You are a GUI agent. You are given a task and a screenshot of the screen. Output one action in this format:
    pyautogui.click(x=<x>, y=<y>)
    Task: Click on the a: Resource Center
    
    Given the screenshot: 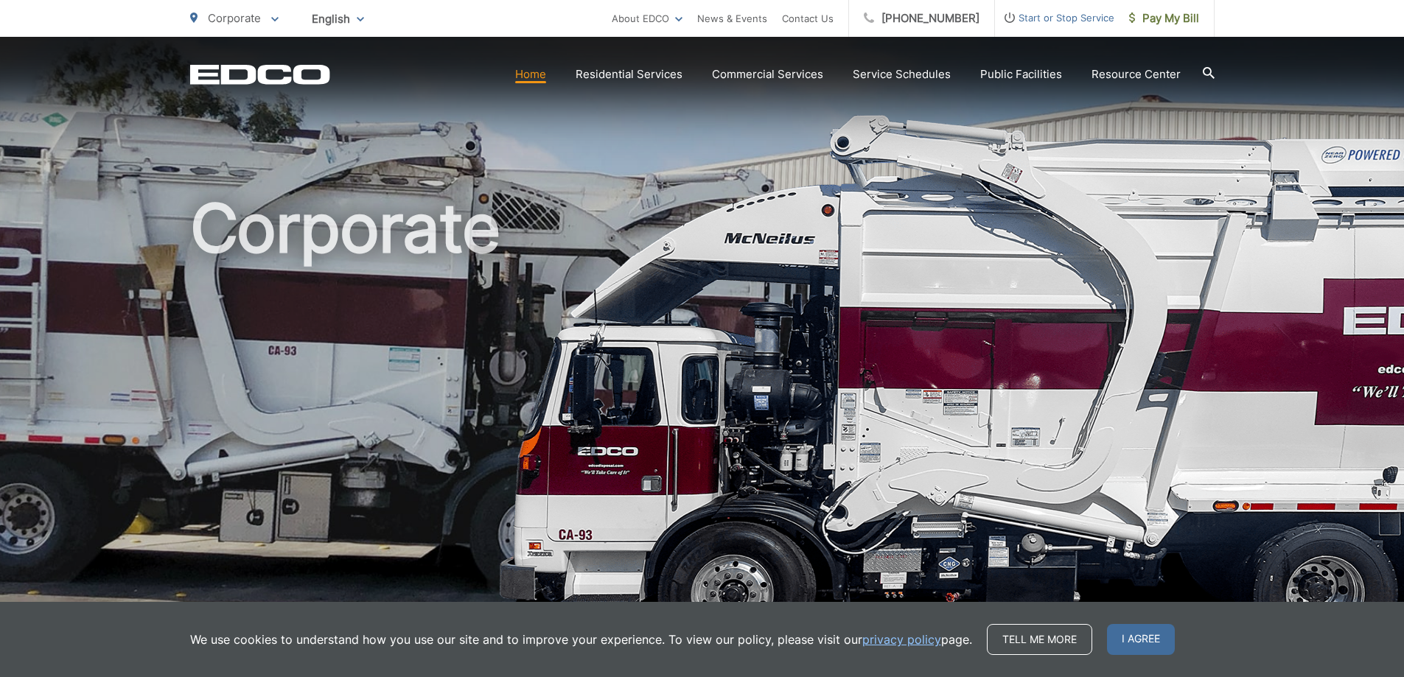 What is the action you would take?
    pyautogui.click(x=1136, y=74)
    